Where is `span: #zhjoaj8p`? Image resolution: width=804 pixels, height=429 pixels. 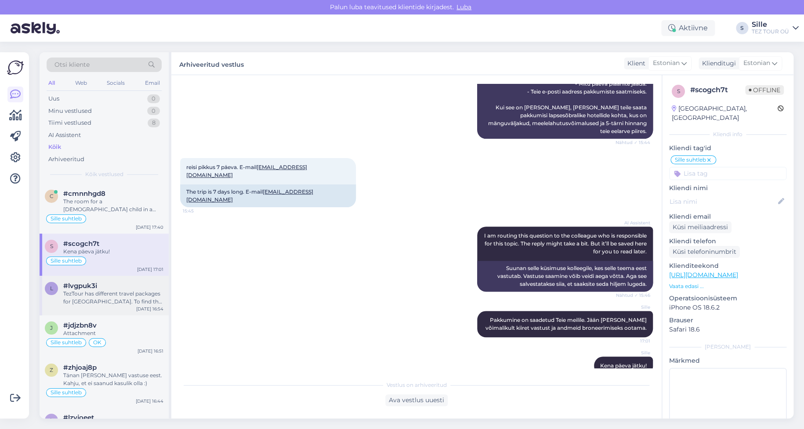
span: #zhjoaj8p is located at coordinates (80, 368).